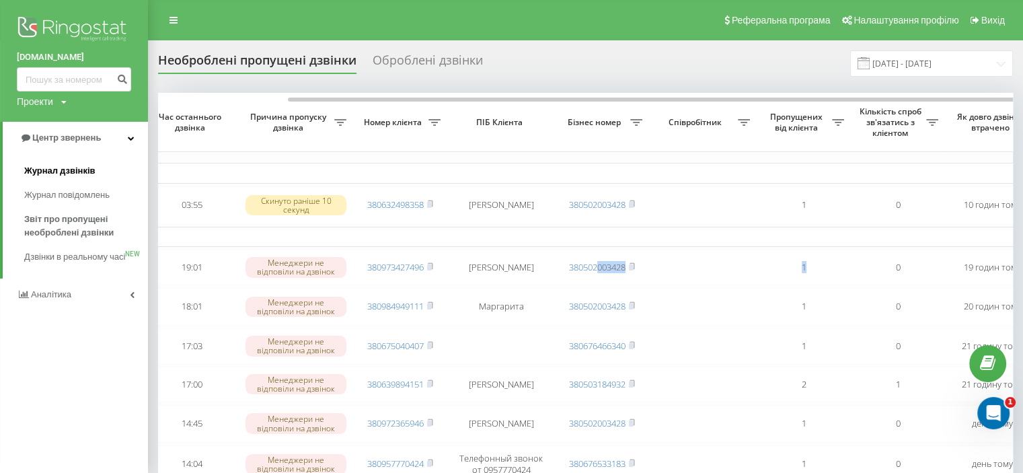 The height and width of the screenshot is (473, 1023). What do you see at coordinates (86, 226) in the screenshot?
I see `a: Звіт про пропущені необроблені дзвінки` at bounding box center [86, 226].